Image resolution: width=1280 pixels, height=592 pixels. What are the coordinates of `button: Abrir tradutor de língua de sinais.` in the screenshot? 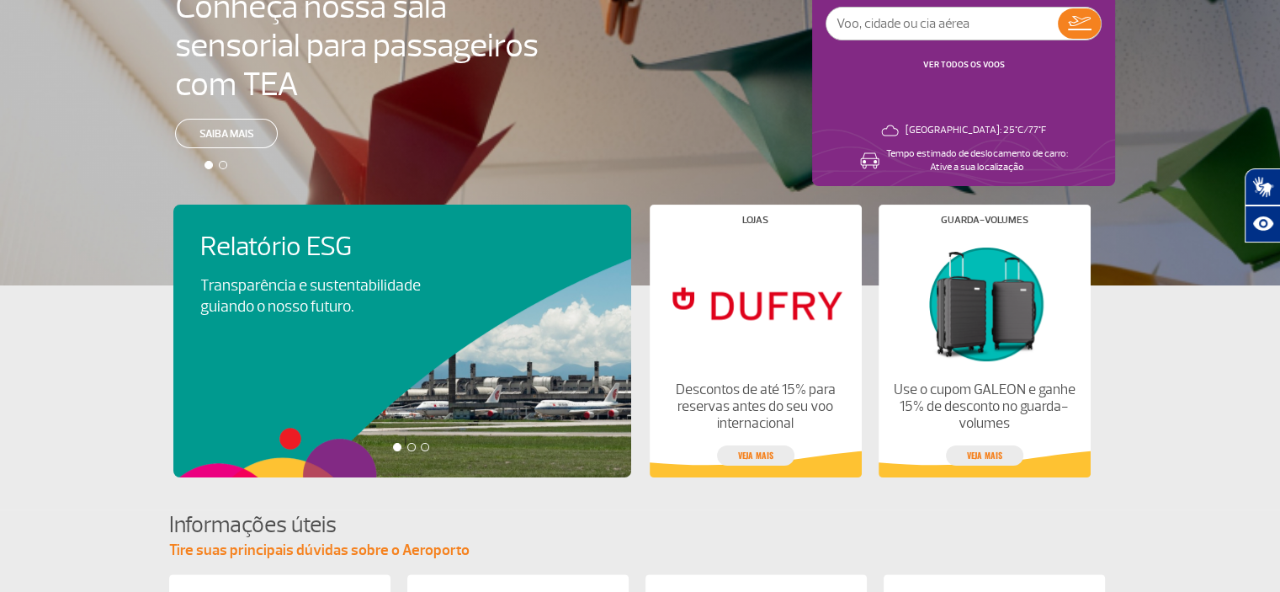 It's located at (1262, 187).